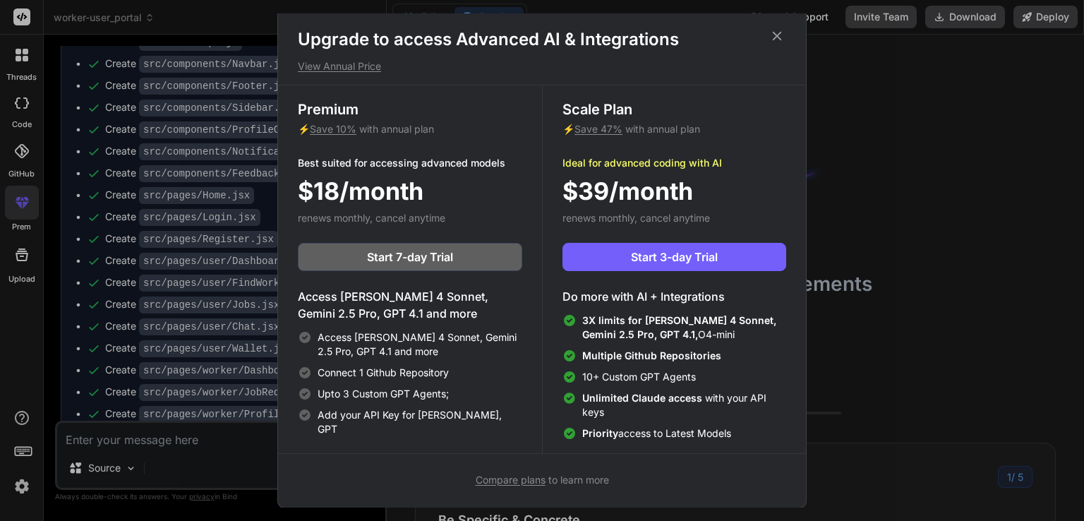 The width and height of the screenshot is (1084, 521). I want to click on span: $39/month, so click(627, 190).